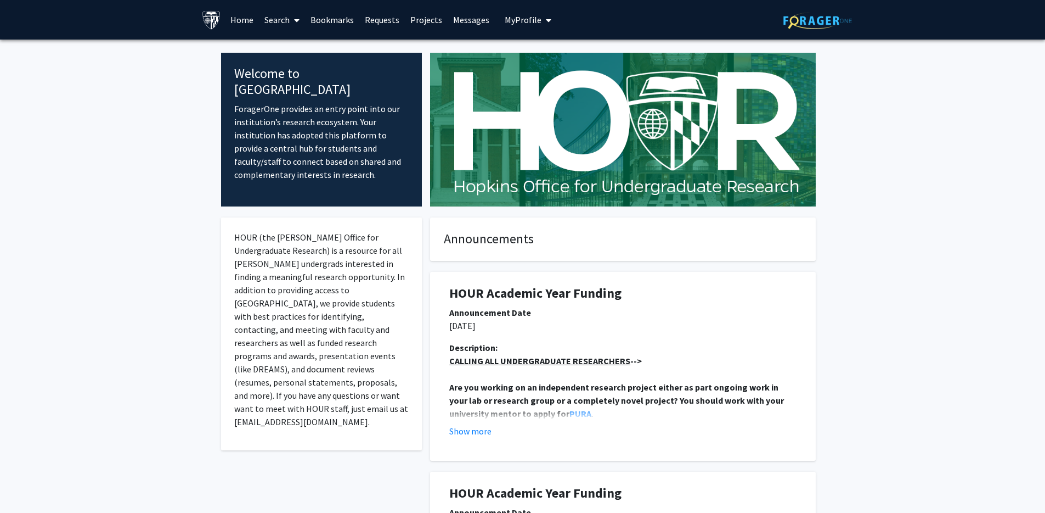 The height and width of the screenshot is (513, 1045). Describe the element at coordinates (581, 413) in the screenshot. I see `strong: PURA` at that location.